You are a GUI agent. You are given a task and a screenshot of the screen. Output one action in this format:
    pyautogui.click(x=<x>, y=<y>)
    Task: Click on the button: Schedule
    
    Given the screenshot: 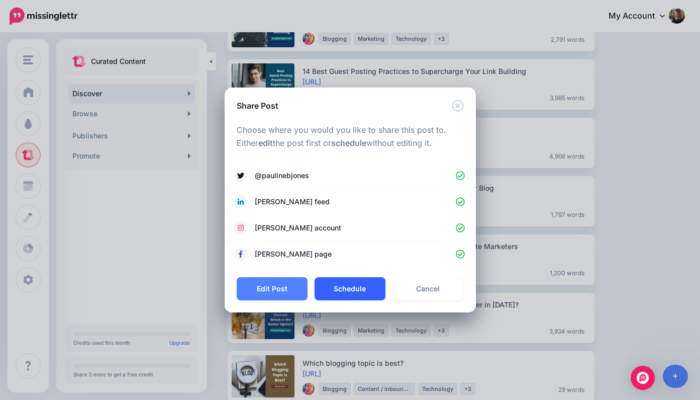 What is the action you would take?
    pyautogui.click(x=350, y=289)
    